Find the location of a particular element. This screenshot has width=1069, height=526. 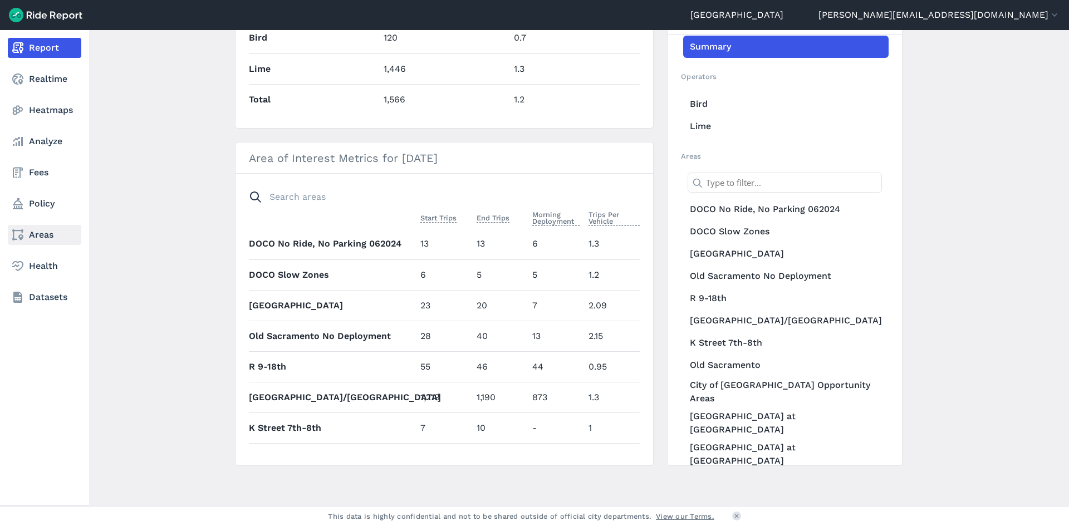

td: 27 is located at coordinates (500, 458).